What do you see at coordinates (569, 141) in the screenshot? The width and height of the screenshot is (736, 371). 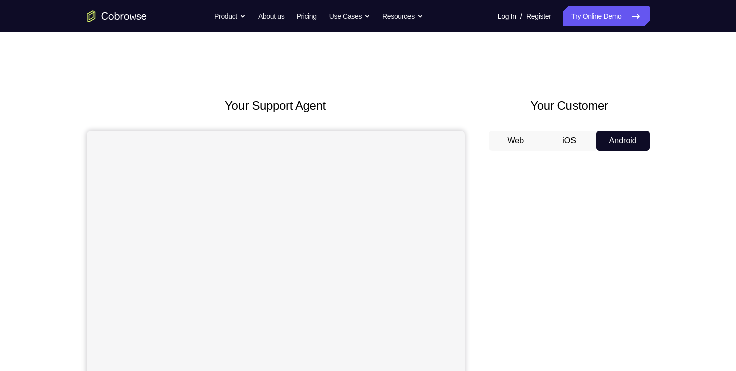 I see `button: iOS` at bounding box center [569, 141].